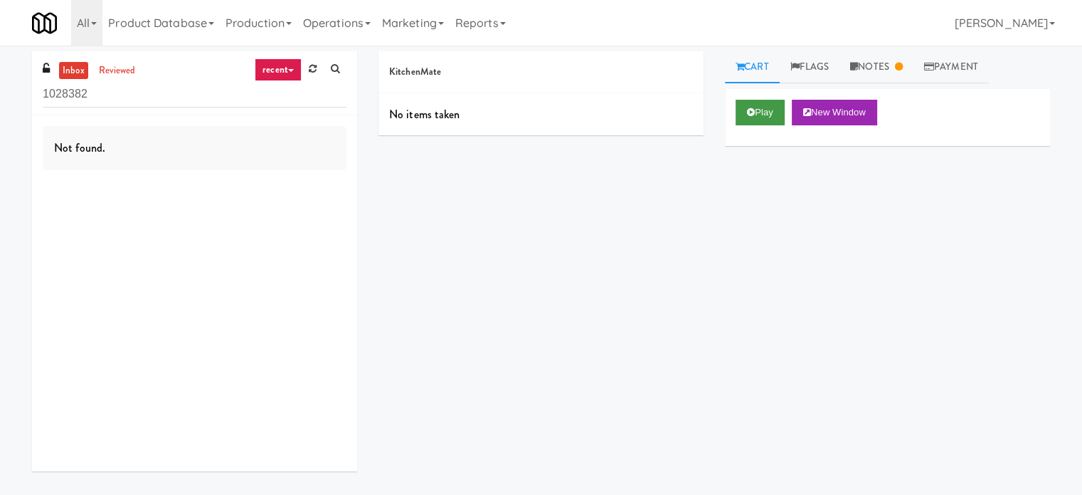 The image size is (1082, 495). Describe the element at coordinates (877, 67) in the screenshot. I see `a: Notes` at that location.